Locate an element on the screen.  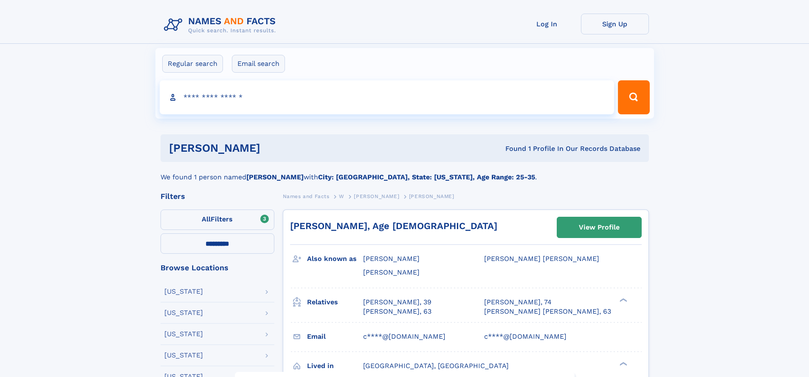
h3: Lived in is located at coordinates (335, 366).